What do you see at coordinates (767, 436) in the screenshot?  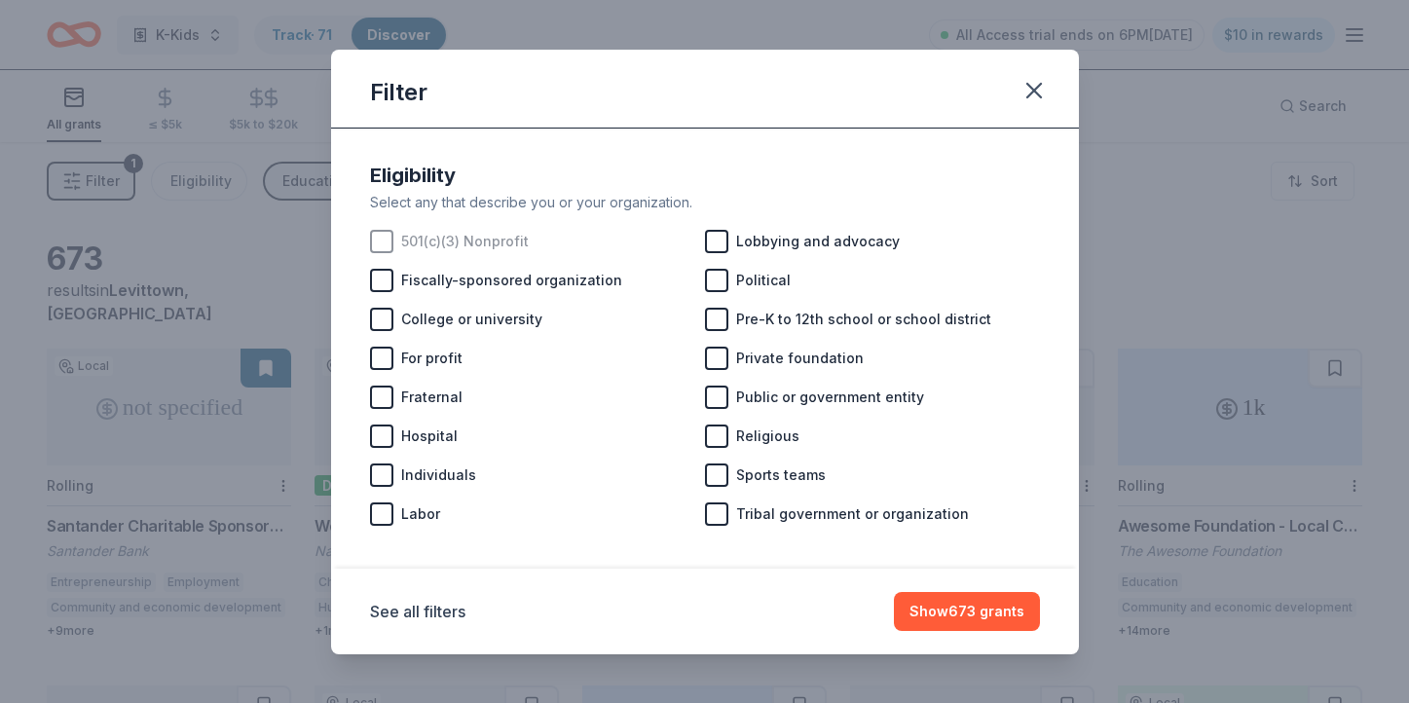 I see `span: Religious` at bounding box center [767, 436].